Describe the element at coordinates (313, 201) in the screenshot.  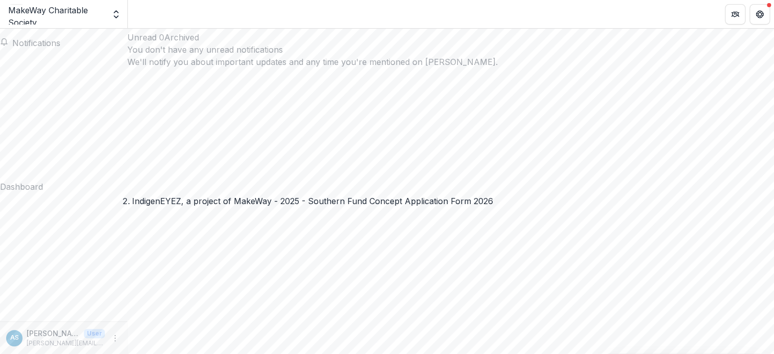
I see `div: IndigenEYEZ, a project of MakeWay - 2025 - Southern Fund Concept Application Form 2026` at that location.